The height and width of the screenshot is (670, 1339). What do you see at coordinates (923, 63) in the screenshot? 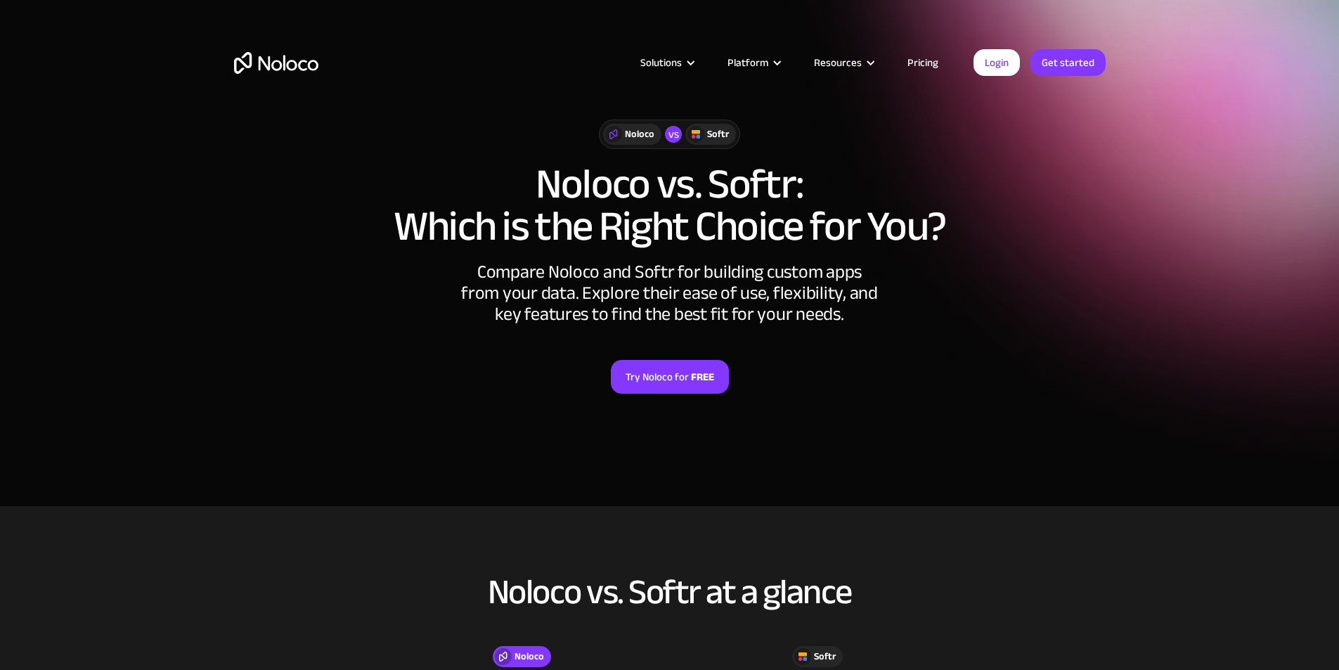
I see `a: Pricing` at bounding box center [923, 63].